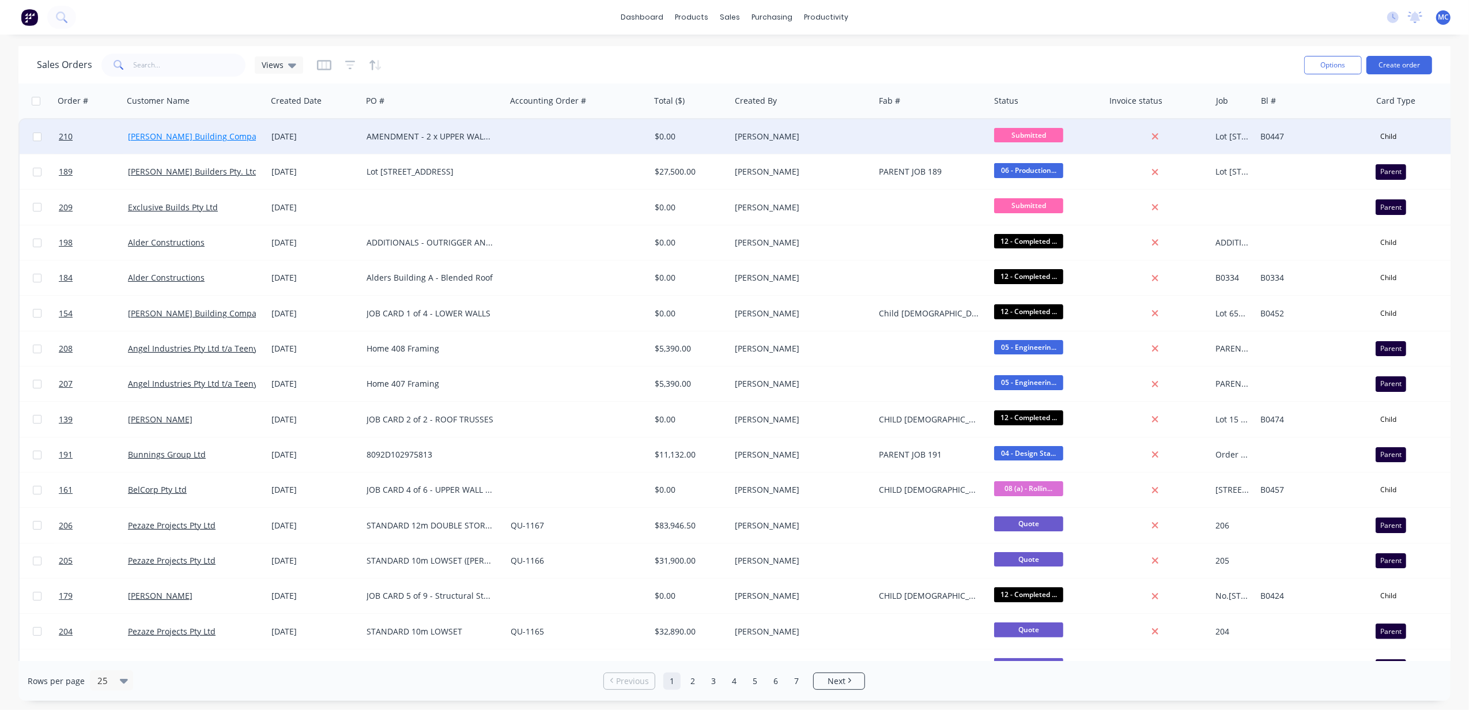  What do you see at coordinates (93, 349) in the screenshot?
I see `a: 208` at bounding box center [93, 349].